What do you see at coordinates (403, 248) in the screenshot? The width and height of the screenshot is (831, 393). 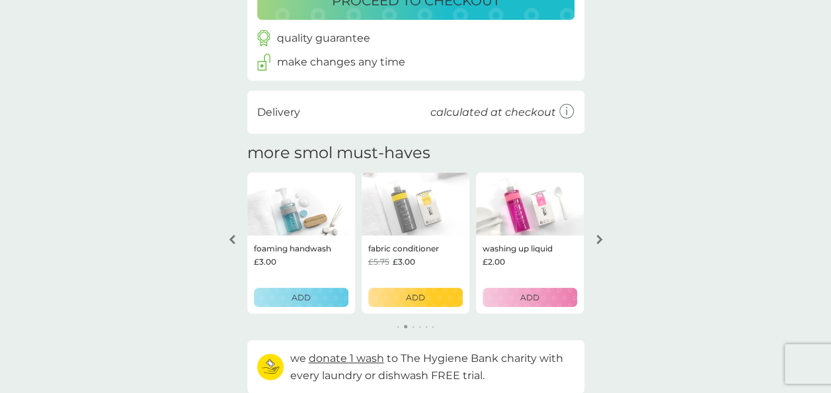 I see `p: fabric conditioner` at bounding box center [403, 248].